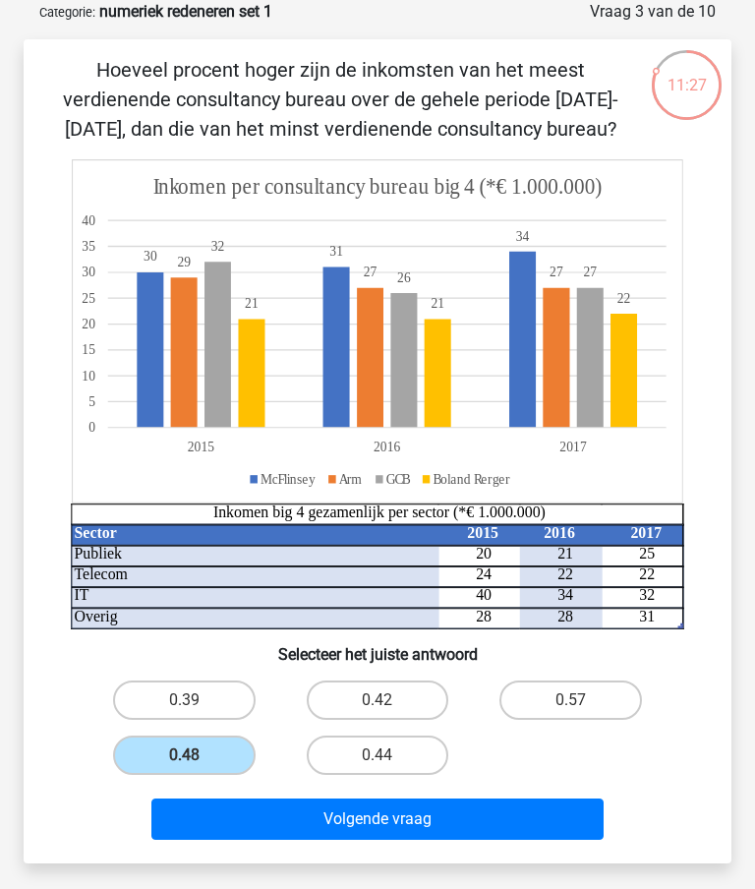 This screenshot has height=889, width=755. Describe the element at coordinates (88, 349) in the screenshot. I see `tspan: 15` at that location.